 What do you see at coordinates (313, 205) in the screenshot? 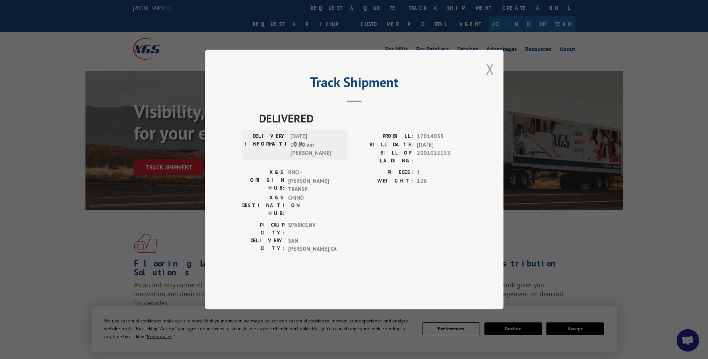
I see `span: CHINO` at bounding box center [313, 205].